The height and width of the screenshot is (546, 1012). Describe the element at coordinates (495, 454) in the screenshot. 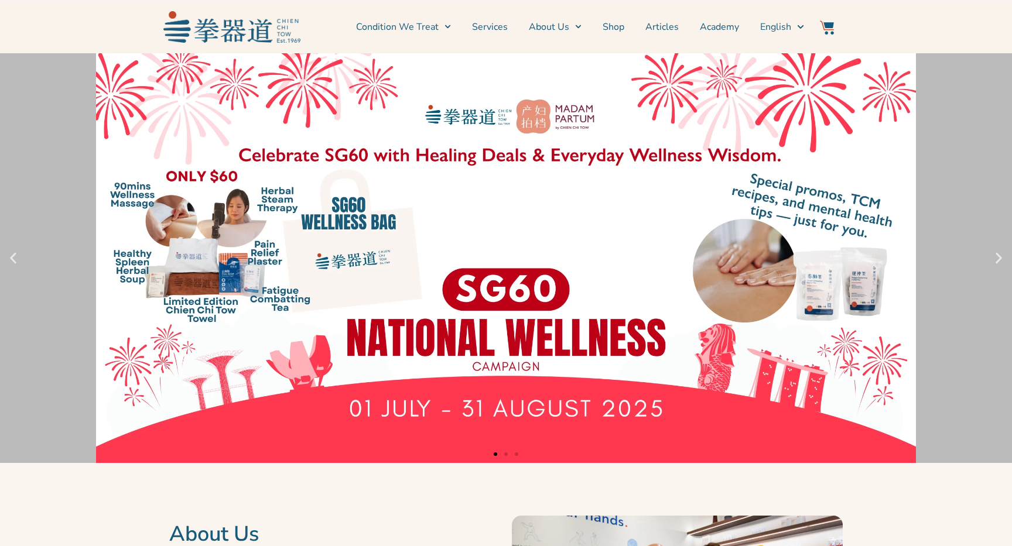

I see `span: Go to slide 1` at that location.